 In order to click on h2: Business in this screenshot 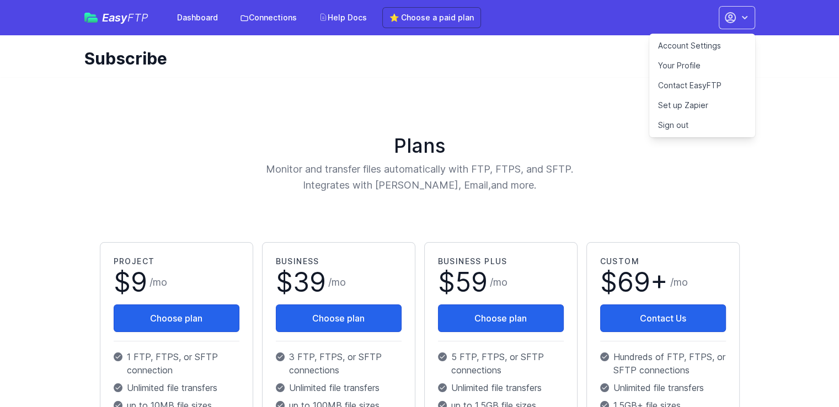, I will do `click(339, 261)`.